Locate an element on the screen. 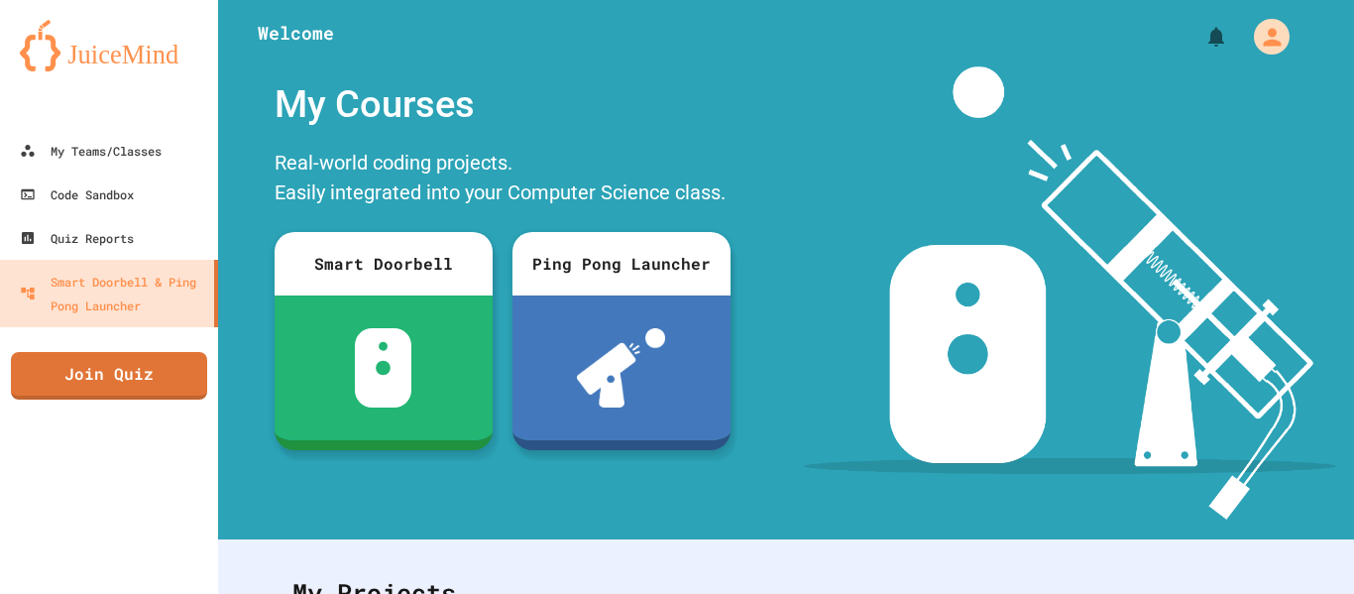  div: My Account is located at coordinates (1263, 37).